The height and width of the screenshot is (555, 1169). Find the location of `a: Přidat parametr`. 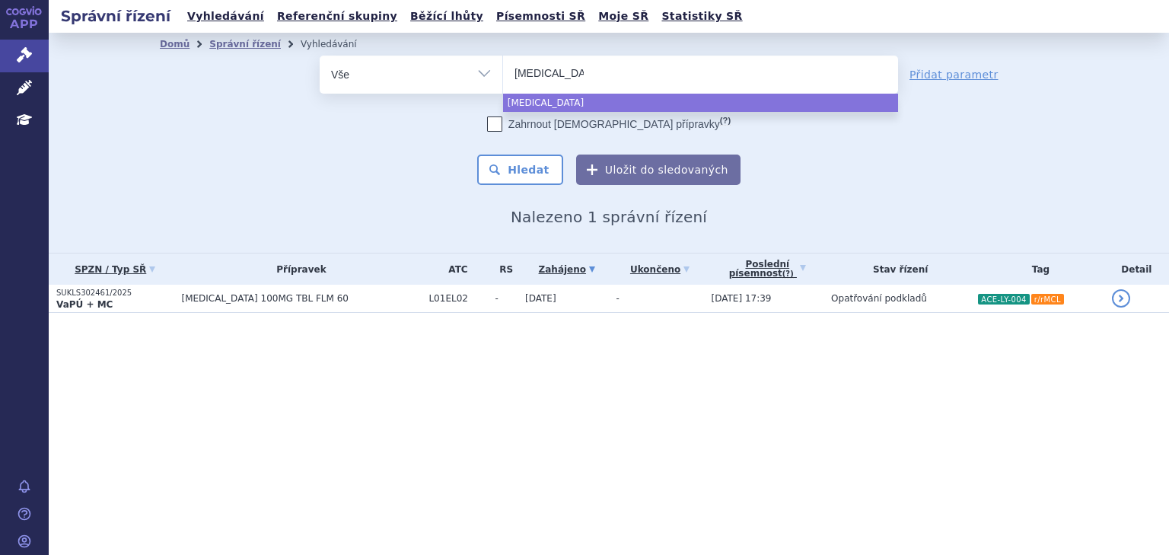

a: Přidat parametr is located at coordinates (954, 75).